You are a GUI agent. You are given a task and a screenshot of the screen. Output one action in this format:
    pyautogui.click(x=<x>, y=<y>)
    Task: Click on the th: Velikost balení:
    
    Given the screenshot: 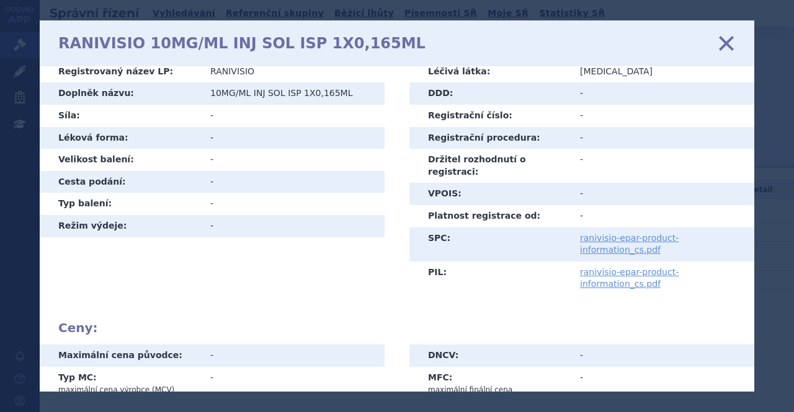 What is the action you would take?
    pyautogui.click(x=120, y=160)
    